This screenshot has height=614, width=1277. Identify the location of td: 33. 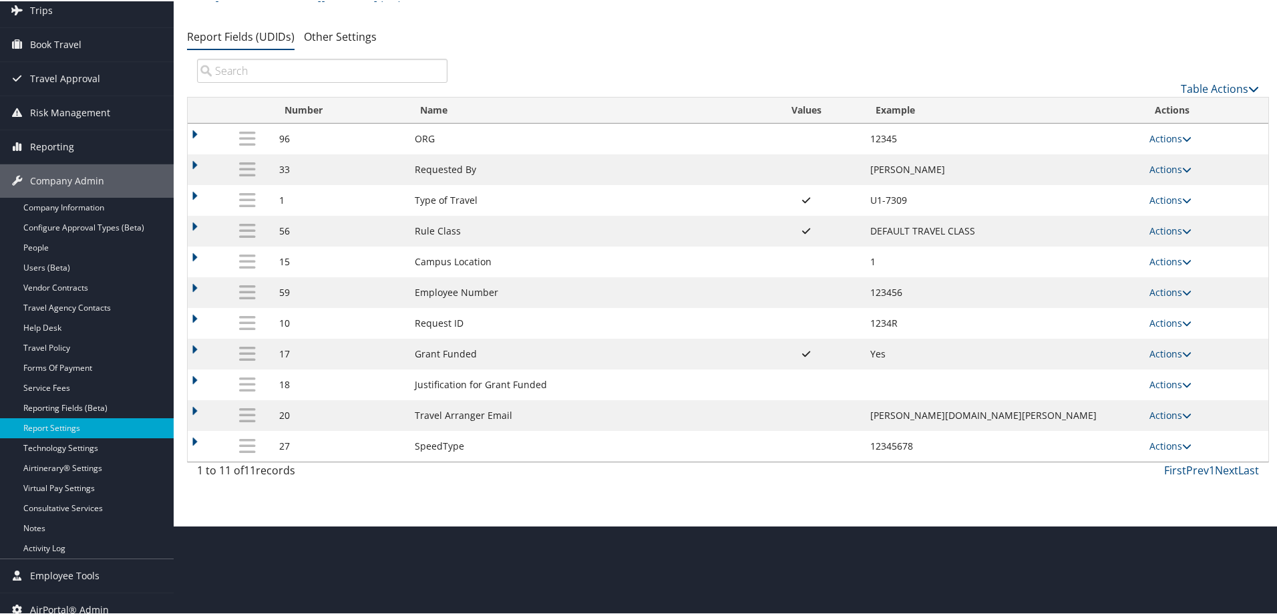
(340, 168).